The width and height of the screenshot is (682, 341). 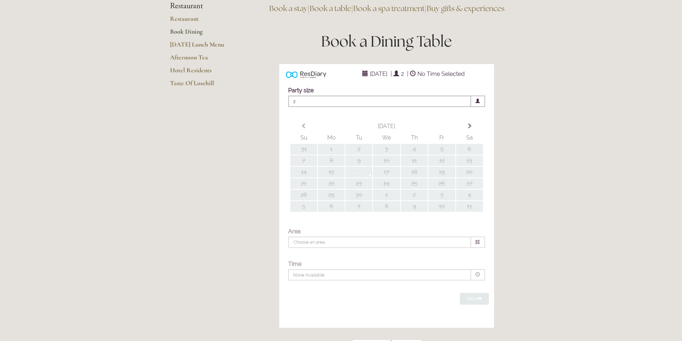 I want to click on a: Book a spa treatment, so click(x=389, y=8).